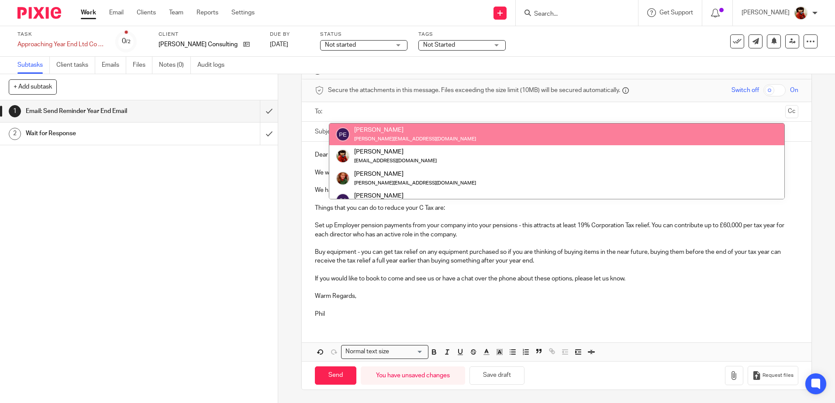 Image resolution: width=835 pixels, height=403 pixels. Describe the element at coordinates (572, 14) in the screenshot. I see `input: Search` at that location.